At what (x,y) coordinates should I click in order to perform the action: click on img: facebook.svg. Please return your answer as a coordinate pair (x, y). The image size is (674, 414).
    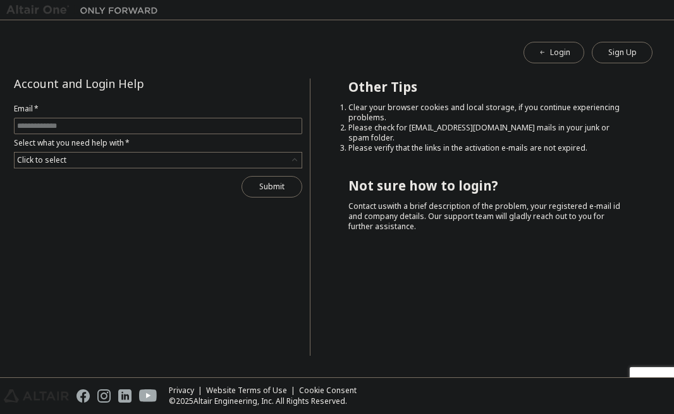
    Looking at the image, I should click on (83, 395).